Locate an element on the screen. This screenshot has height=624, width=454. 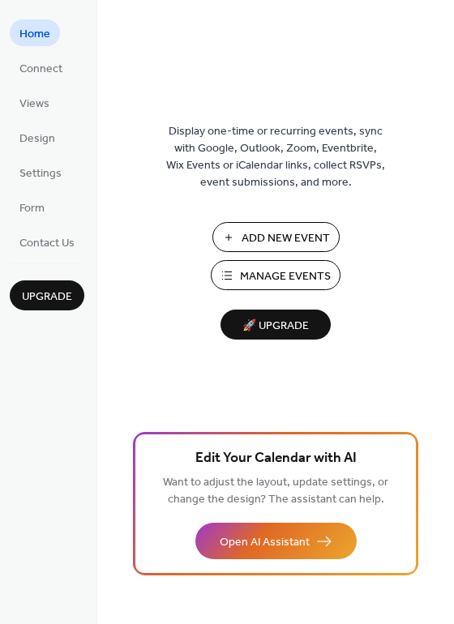
span: Open AI Assistant is located at coordinates (264, 543).